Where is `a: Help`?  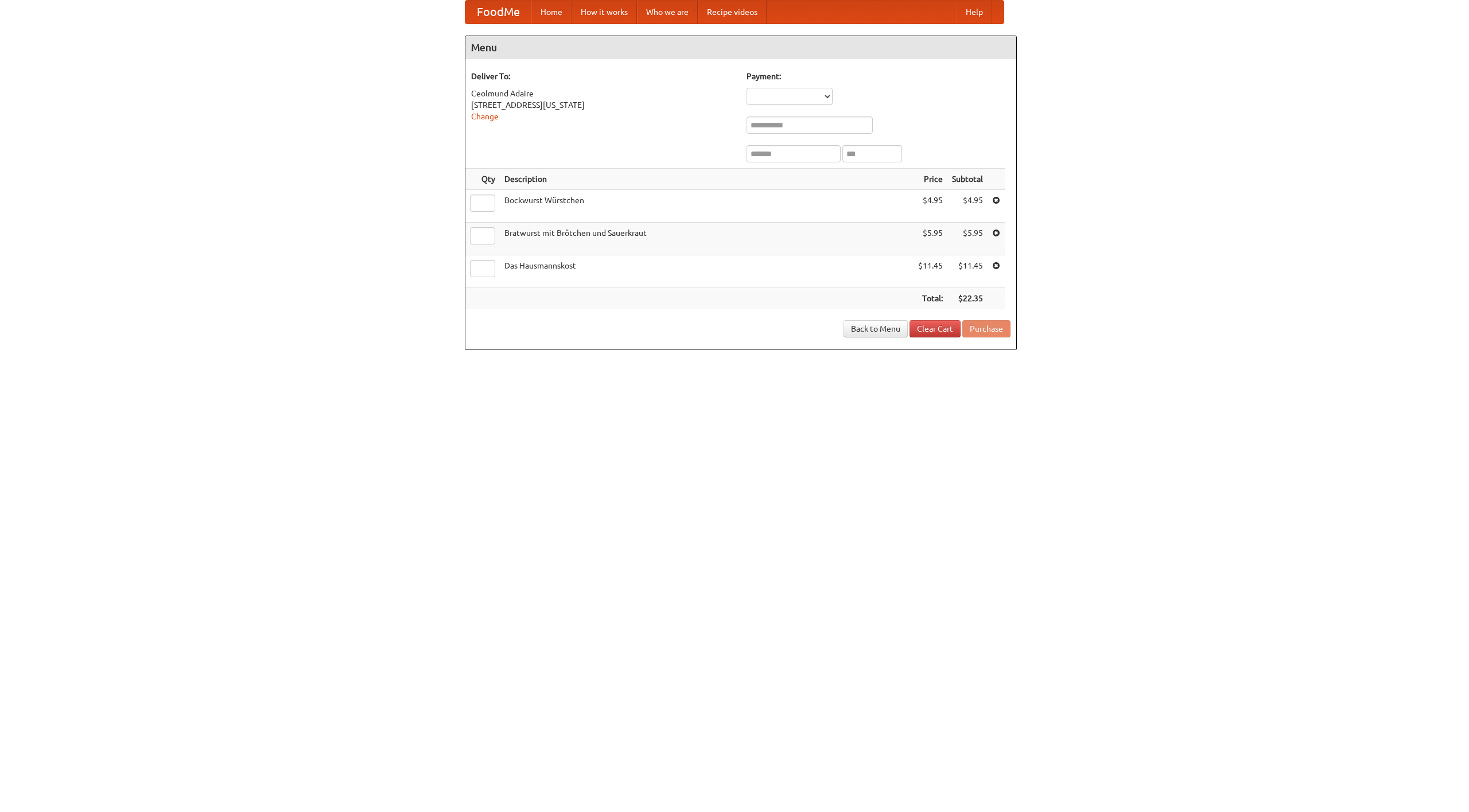
a: Help is located at coordinates (974, 12).